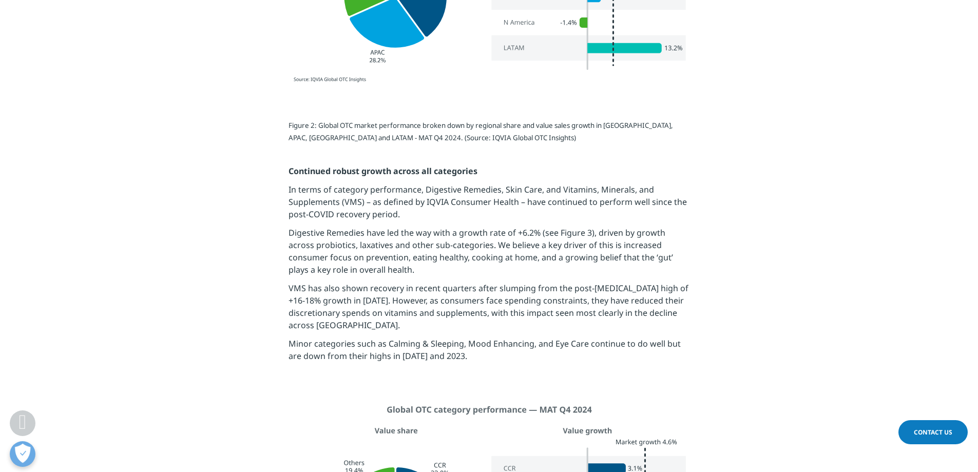  What do you see at coordinates (23, 454) in the screenshot?
I see `button: Open Preferences` at bounding box center [23, 454].